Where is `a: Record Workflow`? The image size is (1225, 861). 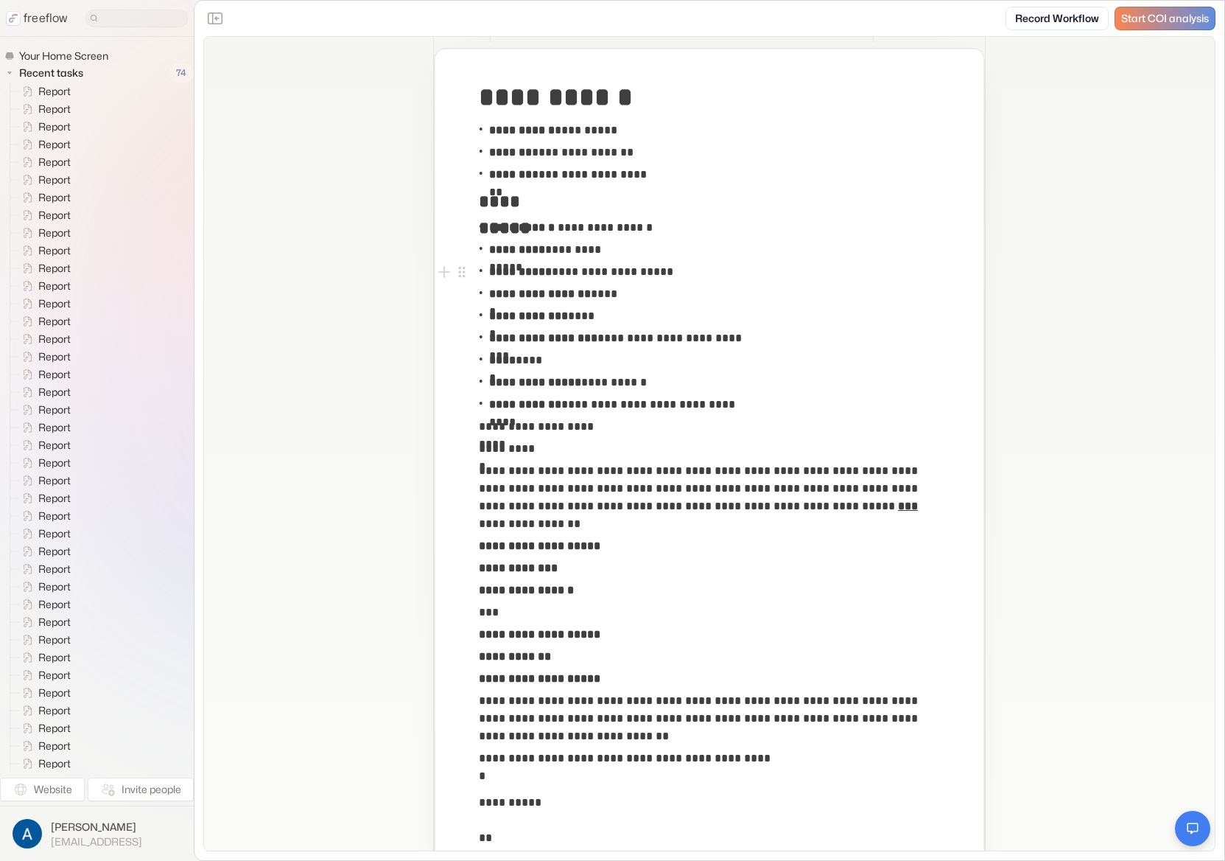
a: Record Workflow is located at coordinates (1057, 18).